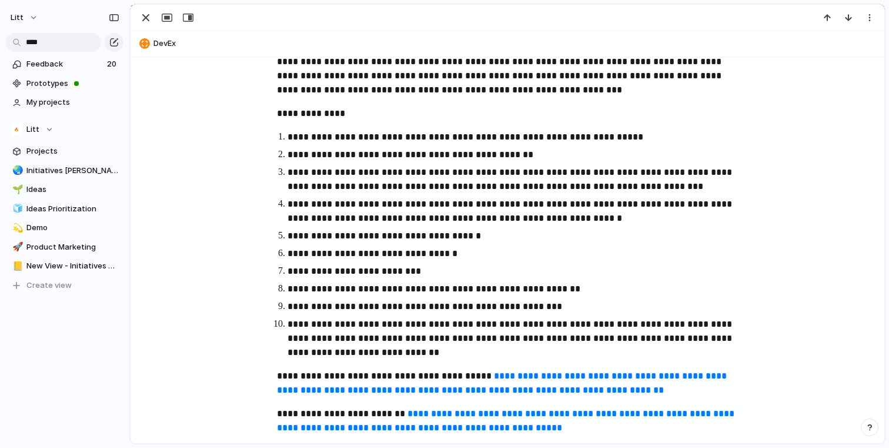 The height and width of the screenshot is (448, 889). Describe the element at coordinates (65, 247) in the screenshot. I see `div: 🚀Product Marketing` at that location.